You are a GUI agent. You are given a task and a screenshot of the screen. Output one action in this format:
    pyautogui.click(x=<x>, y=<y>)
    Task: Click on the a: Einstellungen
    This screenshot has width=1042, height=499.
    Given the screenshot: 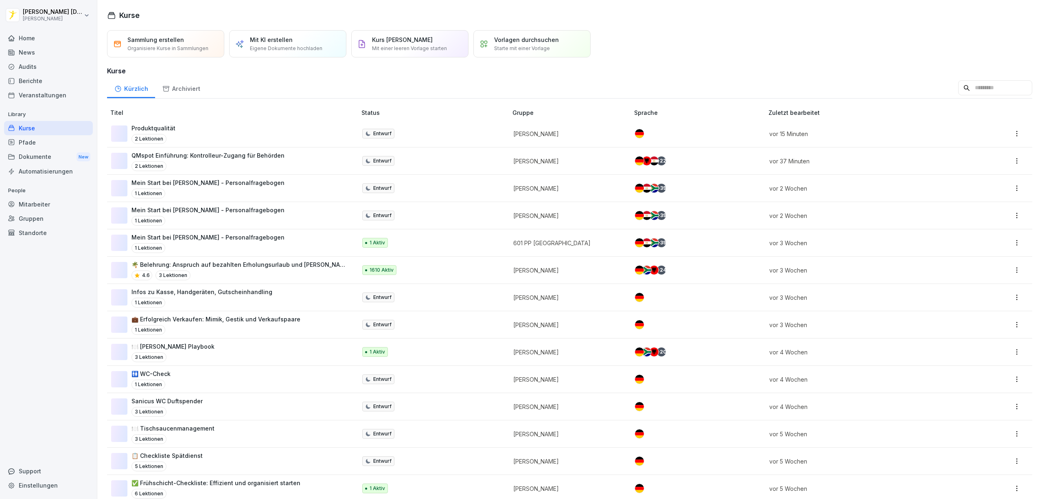 What is the action you would take?
    pyautogui.click(x=48, y=485)
    